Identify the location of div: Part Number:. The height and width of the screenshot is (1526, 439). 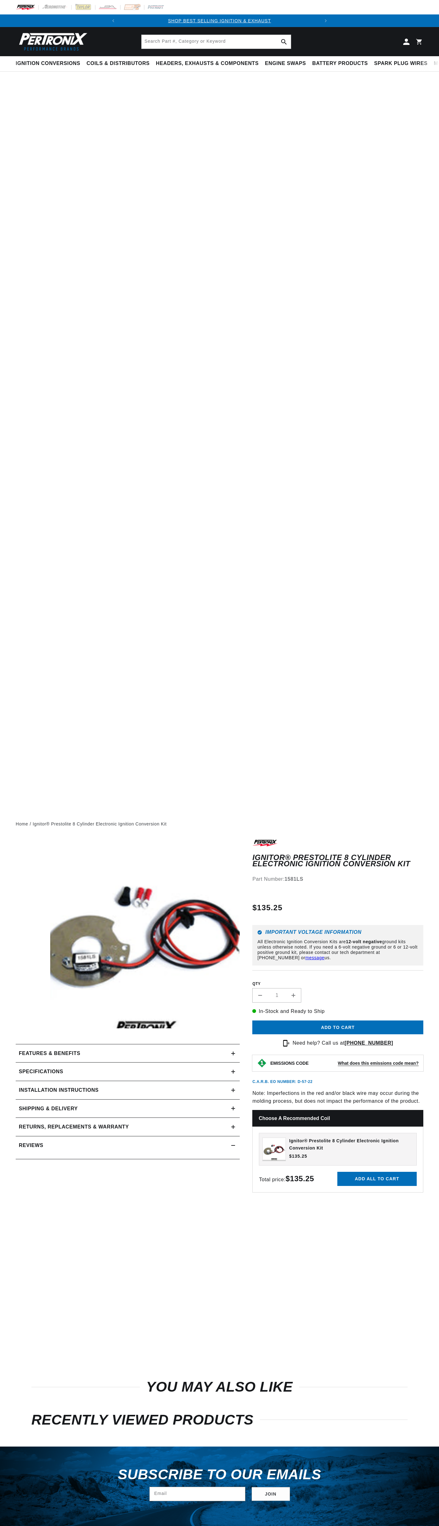
(338, 879).